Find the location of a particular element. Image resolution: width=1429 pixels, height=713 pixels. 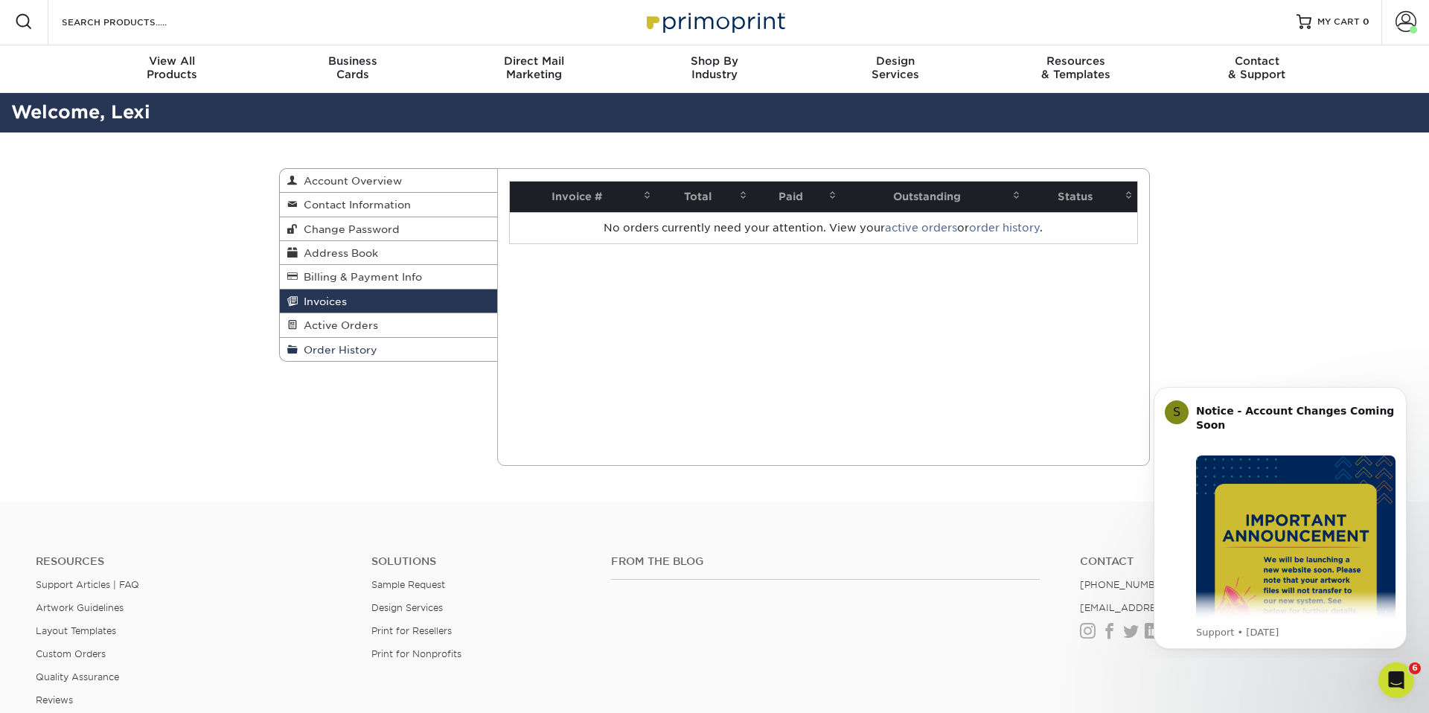

a: View AllProducts is located at coordinates (172, 69).